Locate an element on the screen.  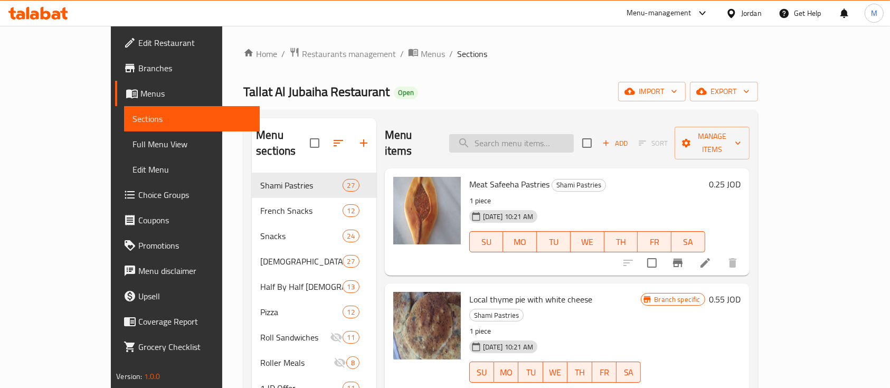
button: SU is located at coordinates (486, 242).